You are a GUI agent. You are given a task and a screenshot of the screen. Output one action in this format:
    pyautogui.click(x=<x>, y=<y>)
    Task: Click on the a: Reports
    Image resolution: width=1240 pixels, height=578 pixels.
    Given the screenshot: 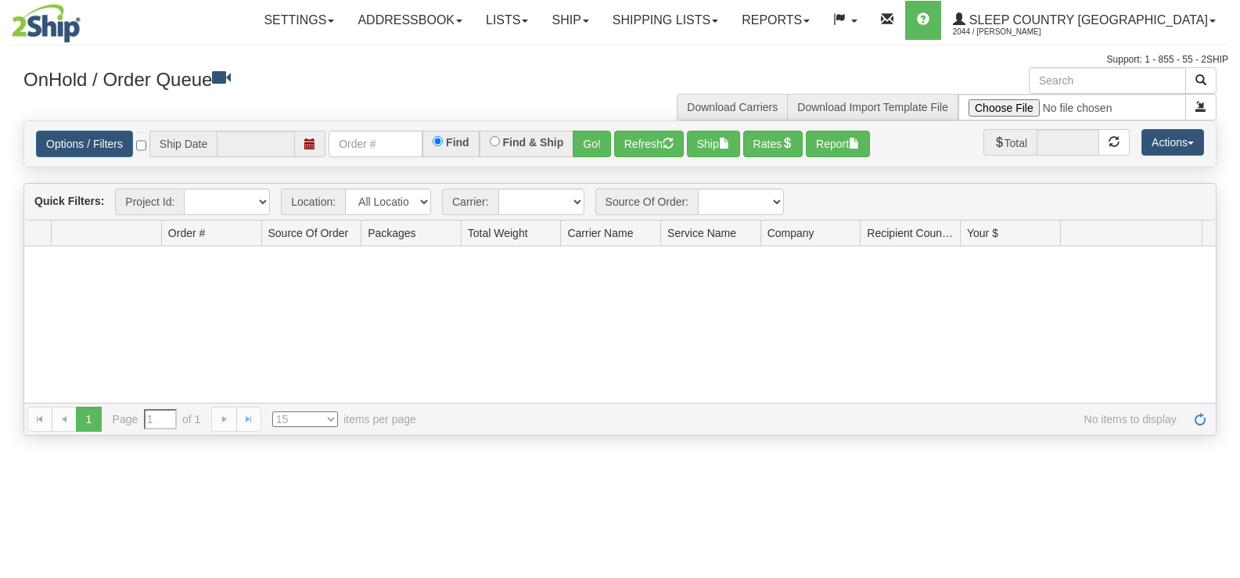 What is the action you would take?
    pyautogui.click(x=775, y=20)
    